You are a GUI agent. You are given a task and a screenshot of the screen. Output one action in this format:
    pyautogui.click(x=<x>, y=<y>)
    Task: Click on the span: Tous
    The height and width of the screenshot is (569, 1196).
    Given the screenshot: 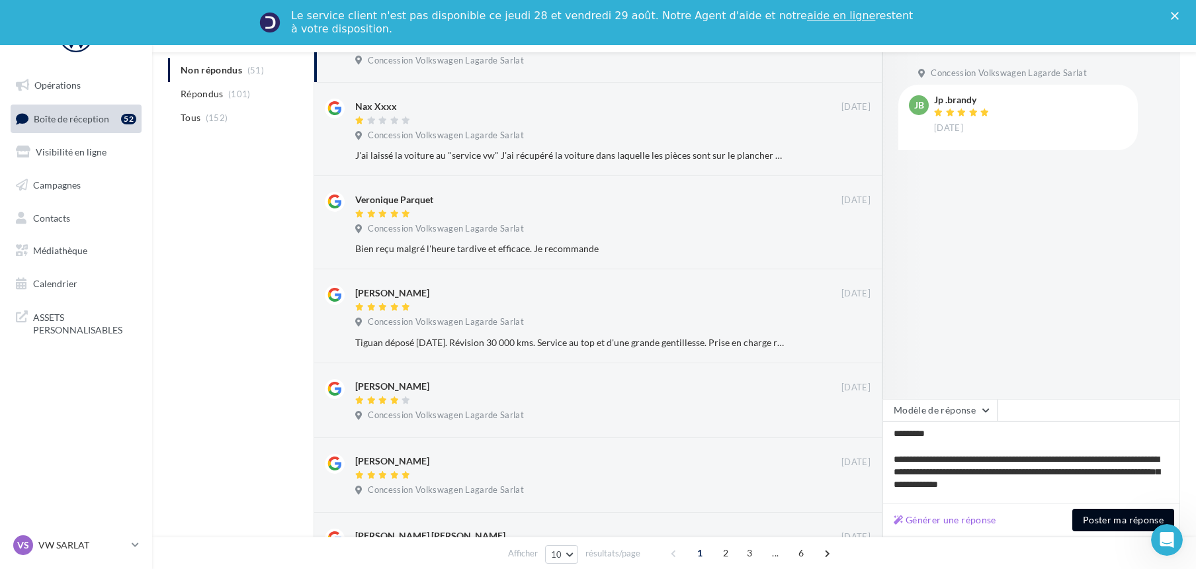 What is the action you would take?
    pyautogui.click(x=191, y=118)
    